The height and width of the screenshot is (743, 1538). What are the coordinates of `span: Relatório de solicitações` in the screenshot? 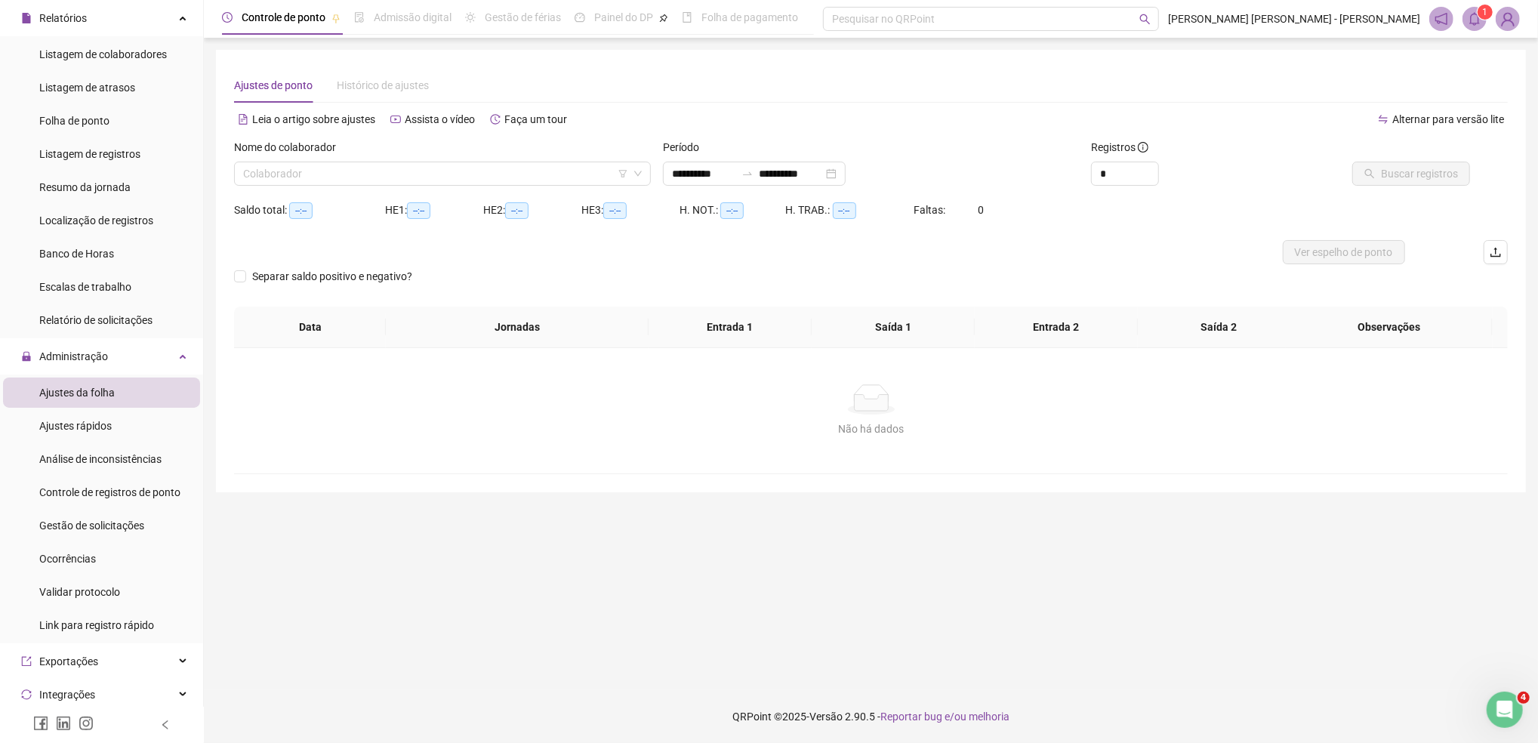 It's located at (96, 320).